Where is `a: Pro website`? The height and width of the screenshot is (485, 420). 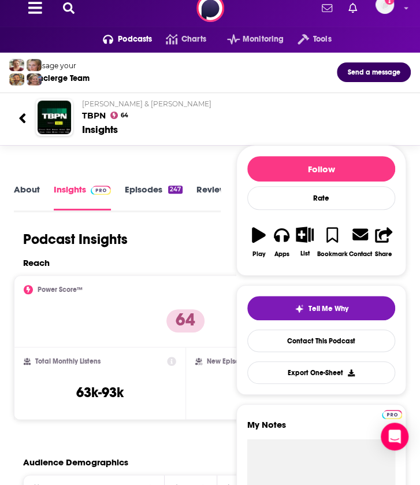 a: Pro website is located at coordinates (392, 414).